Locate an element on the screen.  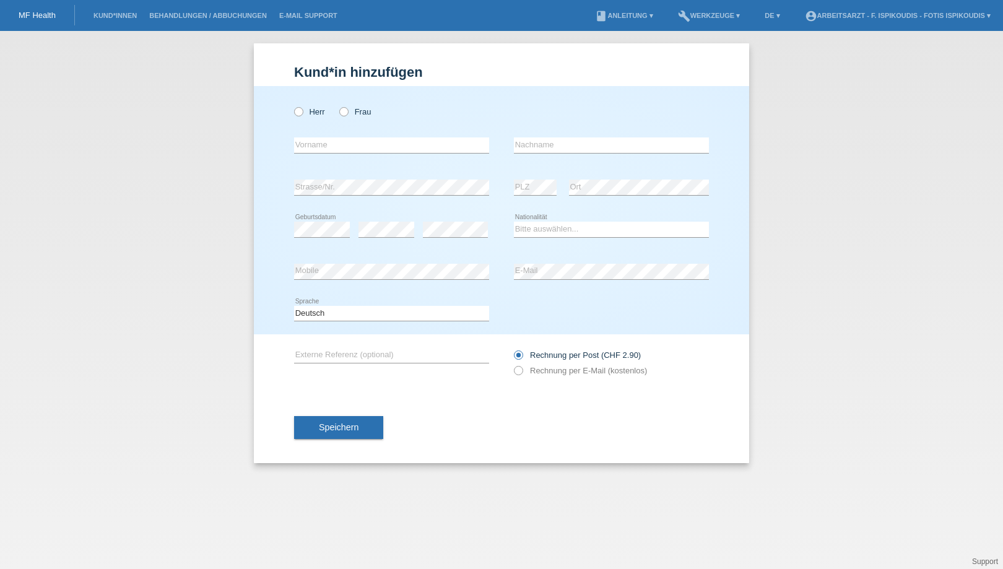
a: buildWerkzeuge ▾ is located at coordinates (709, 15).